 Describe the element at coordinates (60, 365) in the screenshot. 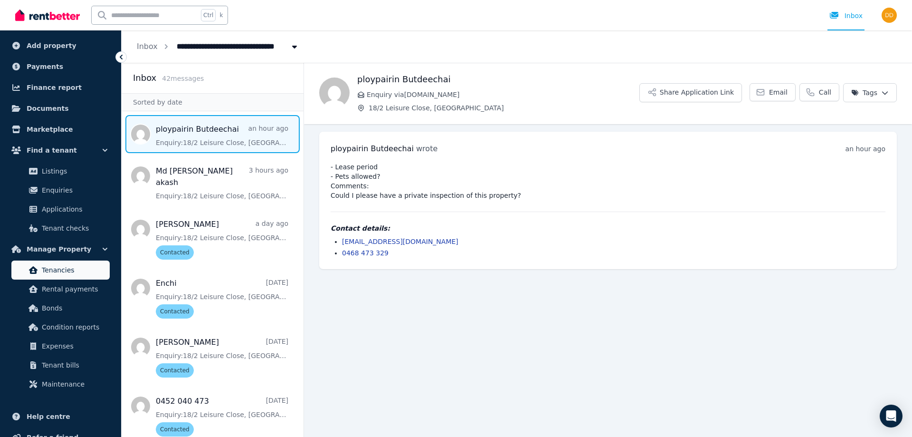

I see `a: Tenant bills` at that location.